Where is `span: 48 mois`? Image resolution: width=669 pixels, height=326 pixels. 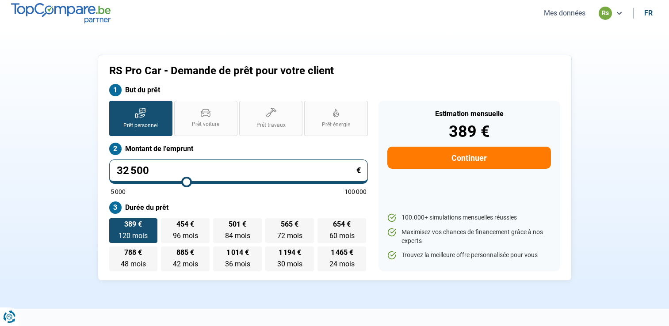
span: 48 mois is located at coordinates (133, 264).